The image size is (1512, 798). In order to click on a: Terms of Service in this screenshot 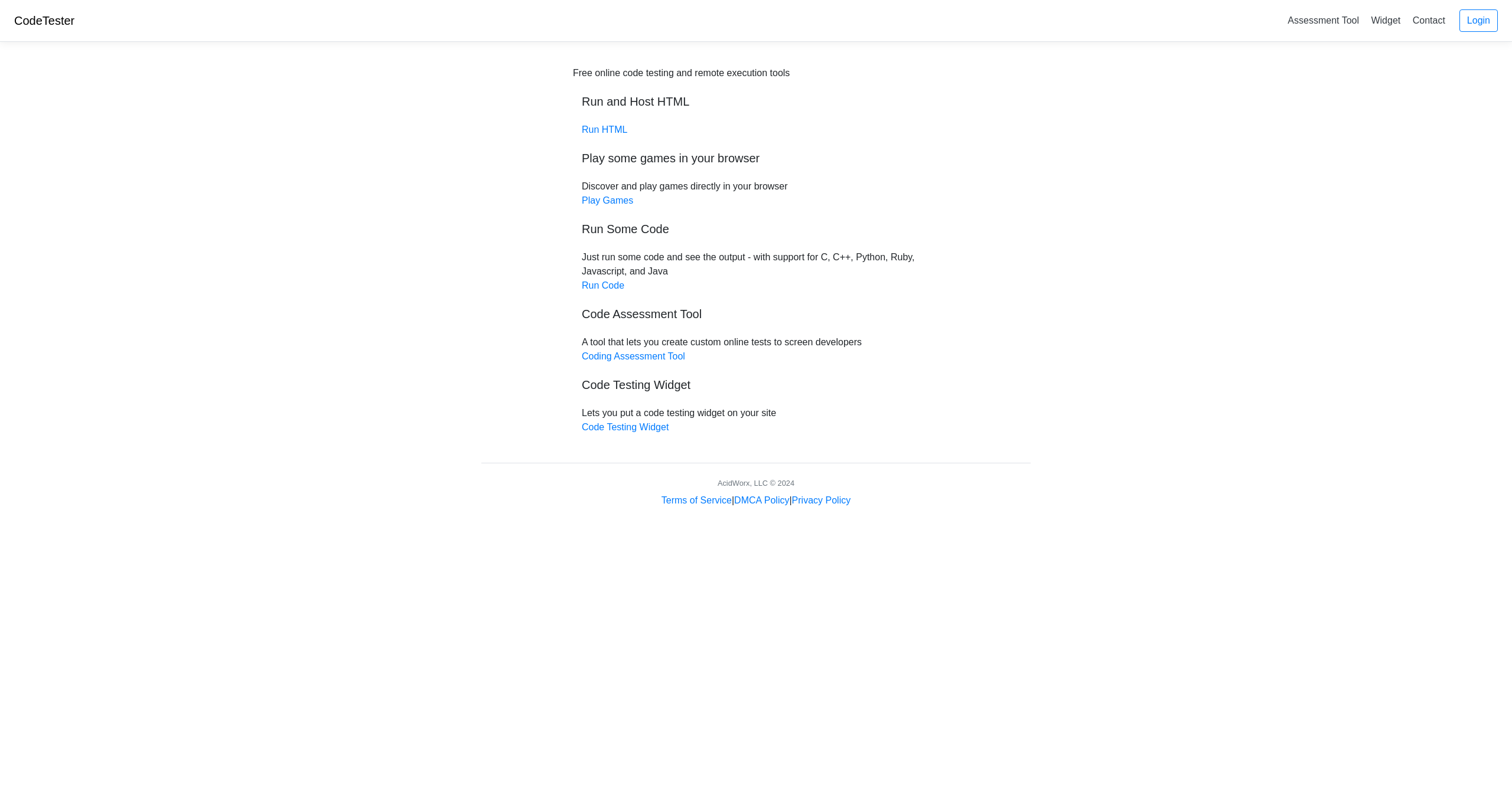, I will do `click(697, 500)`.